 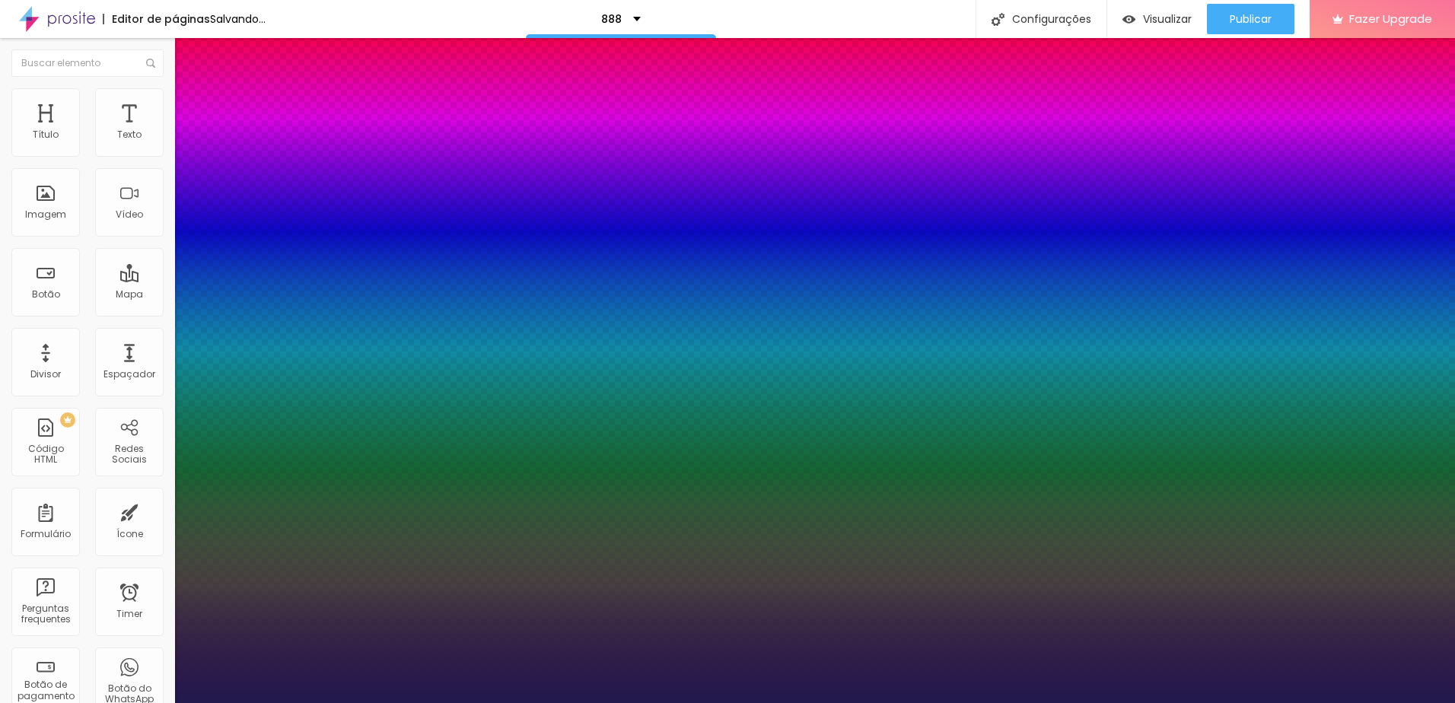 What do you see at coordinates (46, 294) in the screenshot?
I see `div: Botão` at bounding box center [46, 294].